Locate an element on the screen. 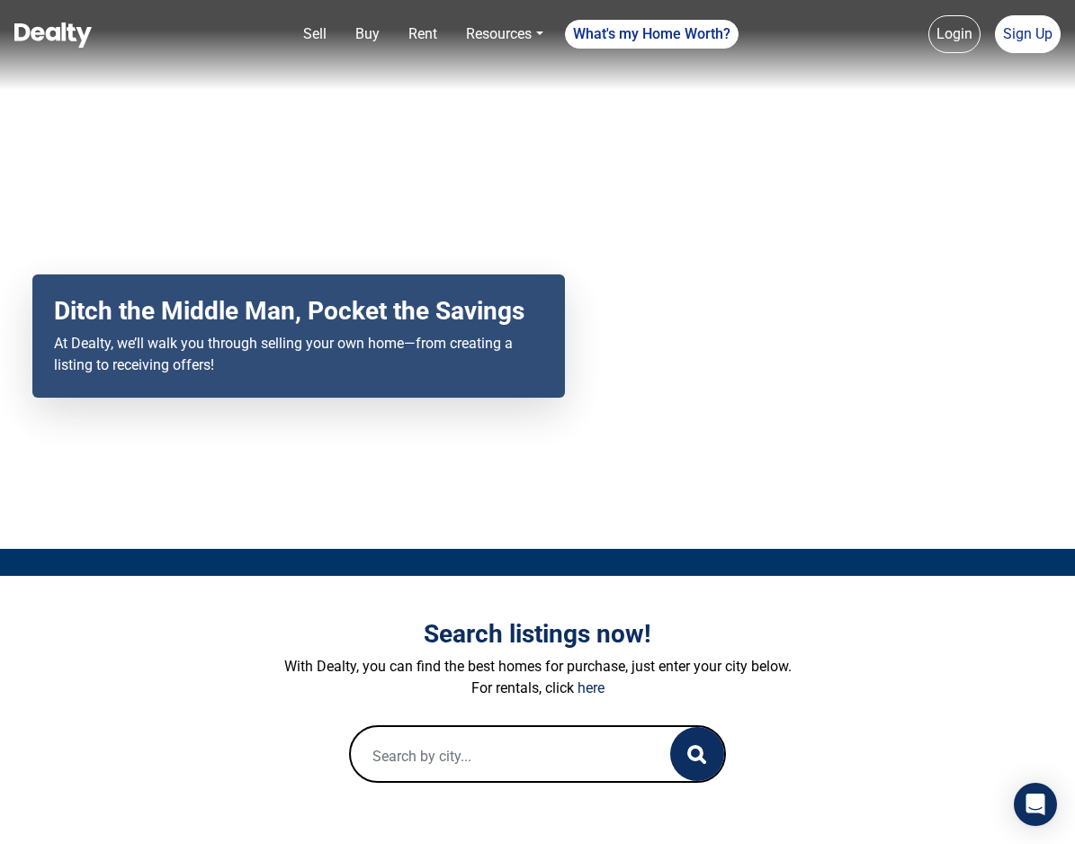 The height and width of the screenshot is (844, 1075). p: At Dealty, we’ll walk you through selling your own home—from creating a listing to receiving offers! is located at coordinates (299, 355).